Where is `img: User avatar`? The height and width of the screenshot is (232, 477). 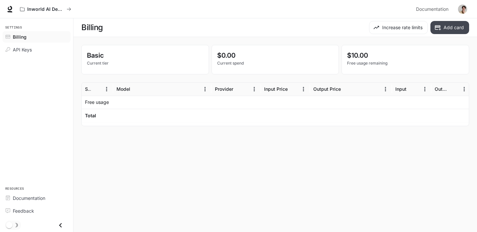 img: User avatar is located at coordinates (463, 9).